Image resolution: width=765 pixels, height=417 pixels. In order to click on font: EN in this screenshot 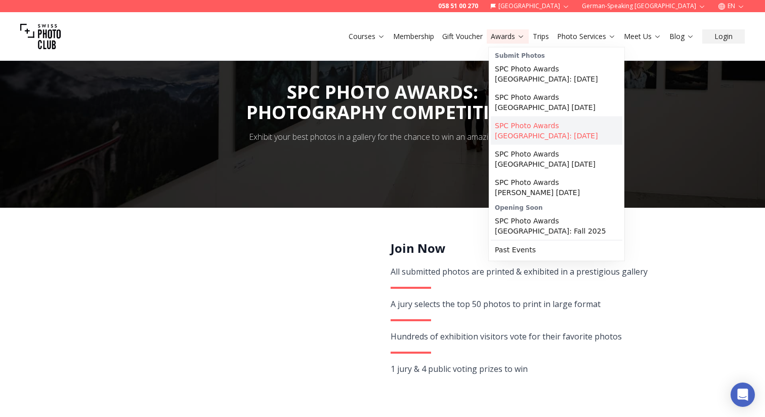, I will do `click(731, 6)`.